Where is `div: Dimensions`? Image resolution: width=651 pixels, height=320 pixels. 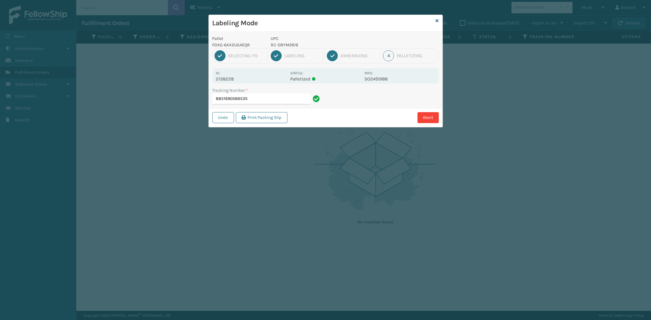 div: Dimensions is located at coordinates (359, 56).